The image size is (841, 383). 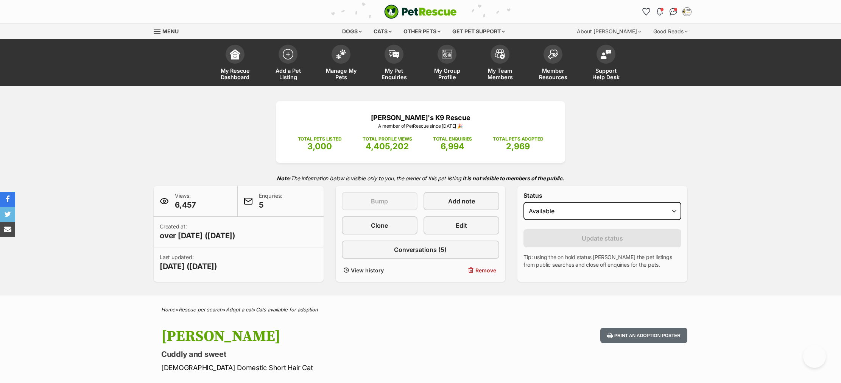 What do you see at coordinates (666, 12) in the screenshot?
I see `ul: Account quick links` at bounding box center [666, 12].